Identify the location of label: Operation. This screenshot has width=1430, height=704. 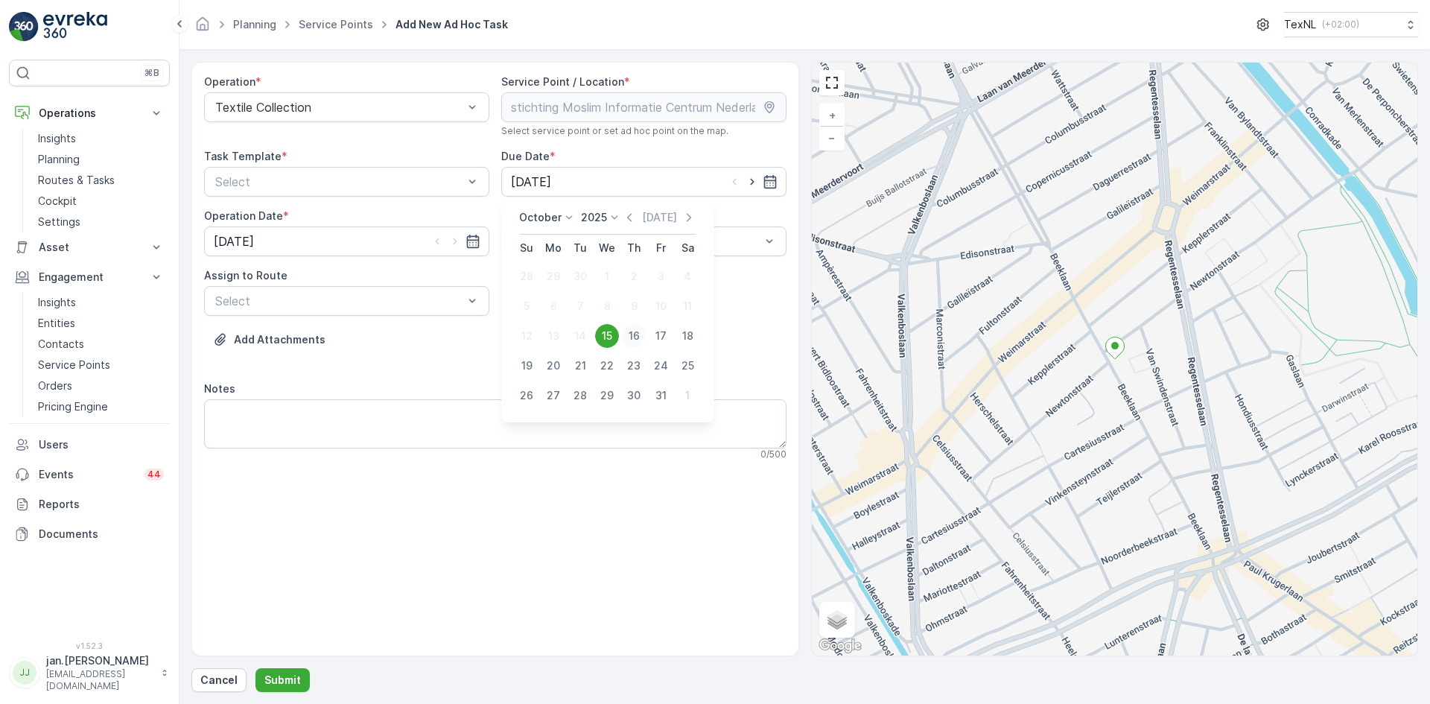
(229, 81).